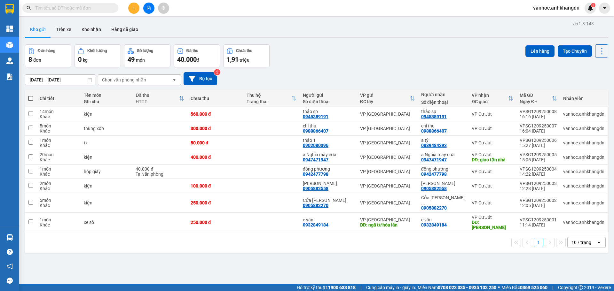 The image size is (614, 291). Describe the element at coordinates (163, 8) in the screenshot. I see `span: aim` at that location.